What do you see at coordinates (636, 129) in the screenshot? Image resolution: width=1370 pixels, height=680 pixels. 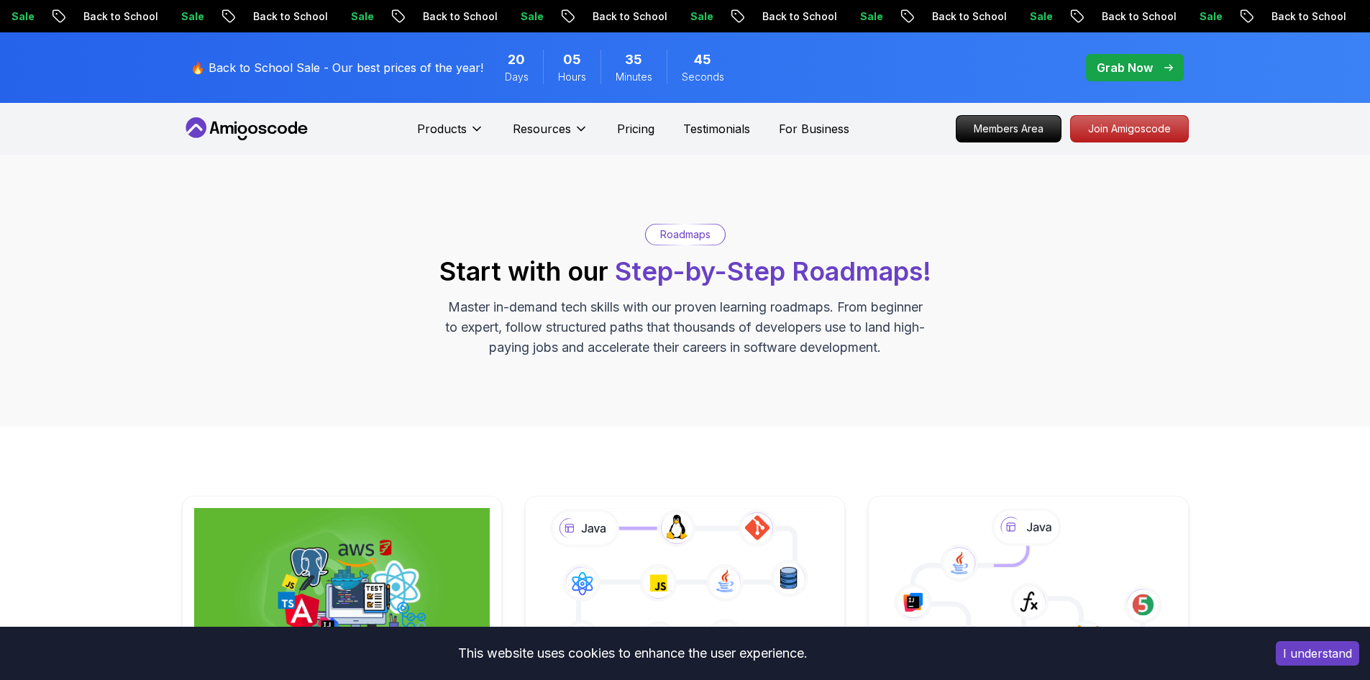 I see `p: Pricing` at bounding box center [636, 129].